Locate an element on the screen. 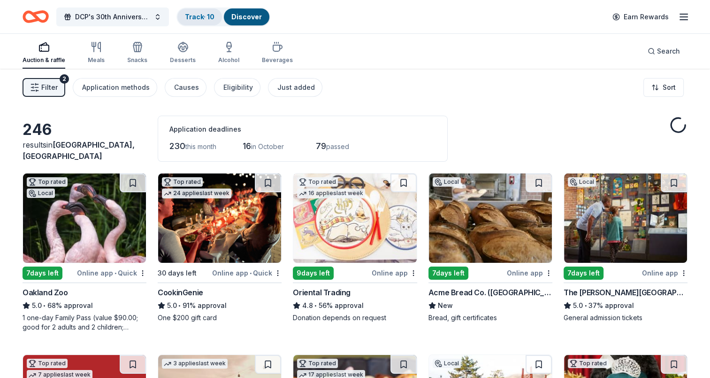 This screenshot has width=710, height=378. div: 24 applies last week is located at coordinates (197, 193).